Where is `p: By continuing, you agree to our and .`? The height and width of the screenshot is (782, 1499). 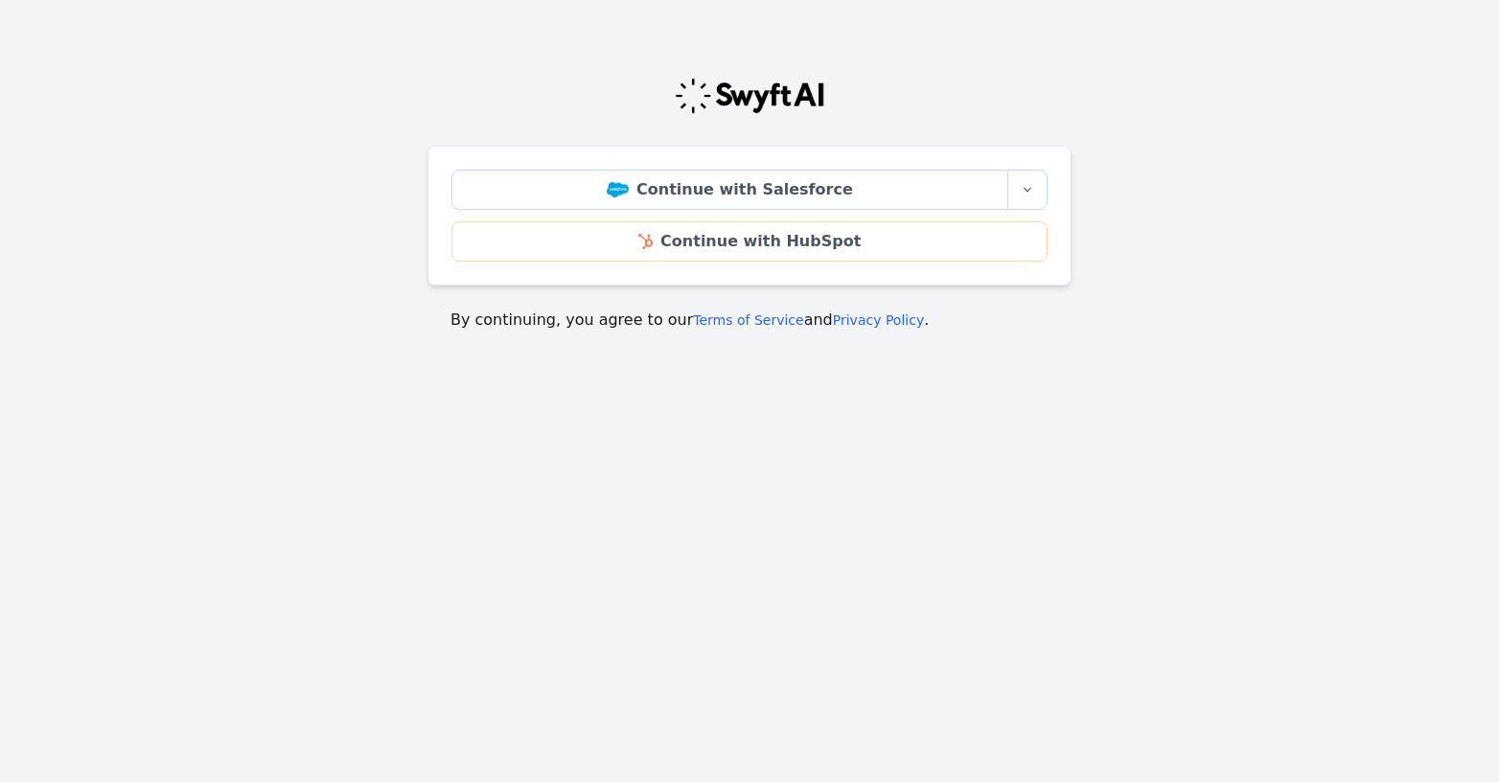 p: By continuing, you agree to our and . is located at coordinates (749, 320).